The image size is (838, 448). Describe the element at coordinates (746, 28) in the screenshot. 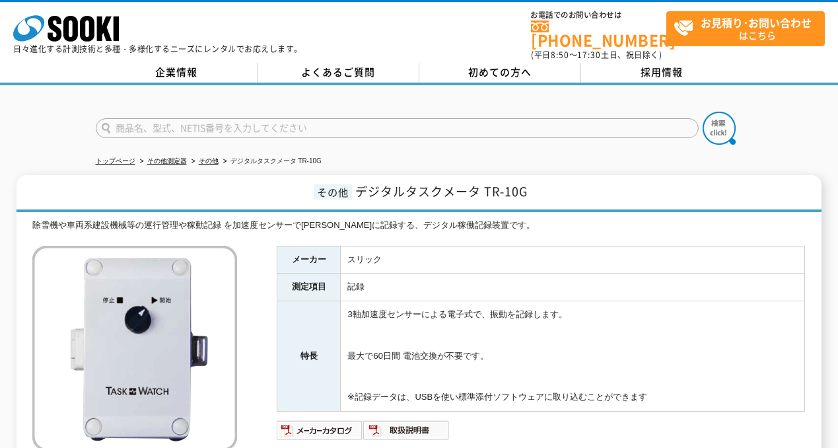

I see `a: お見積り･お問い合わせはこちら` at that location.